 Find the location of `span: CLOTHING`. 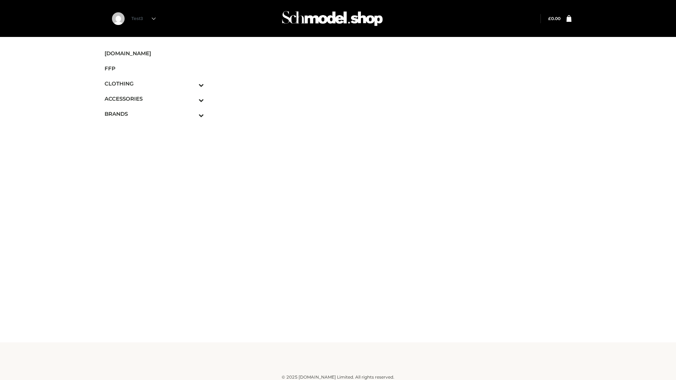

span: CLOTHING is located at coordinates (154, 83).